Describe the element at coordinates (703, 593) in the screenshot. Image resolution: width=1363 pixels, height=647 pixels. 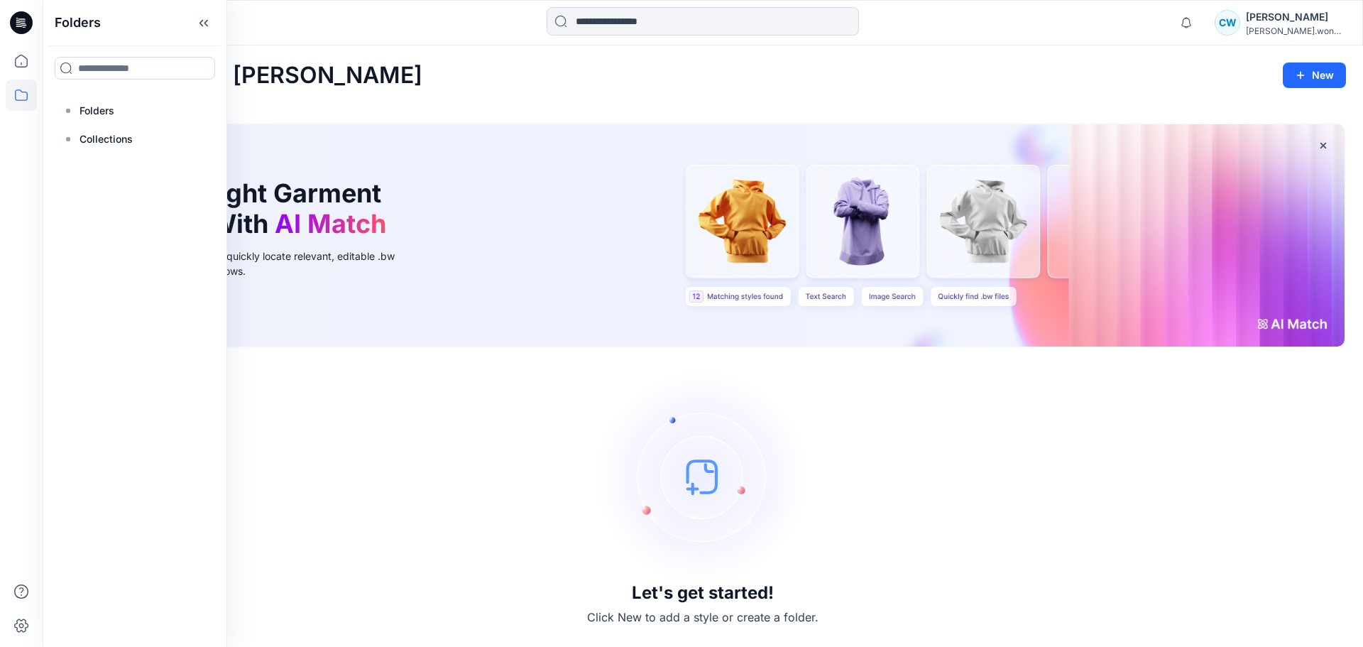
I see `h3: Let's get started!` at that location.